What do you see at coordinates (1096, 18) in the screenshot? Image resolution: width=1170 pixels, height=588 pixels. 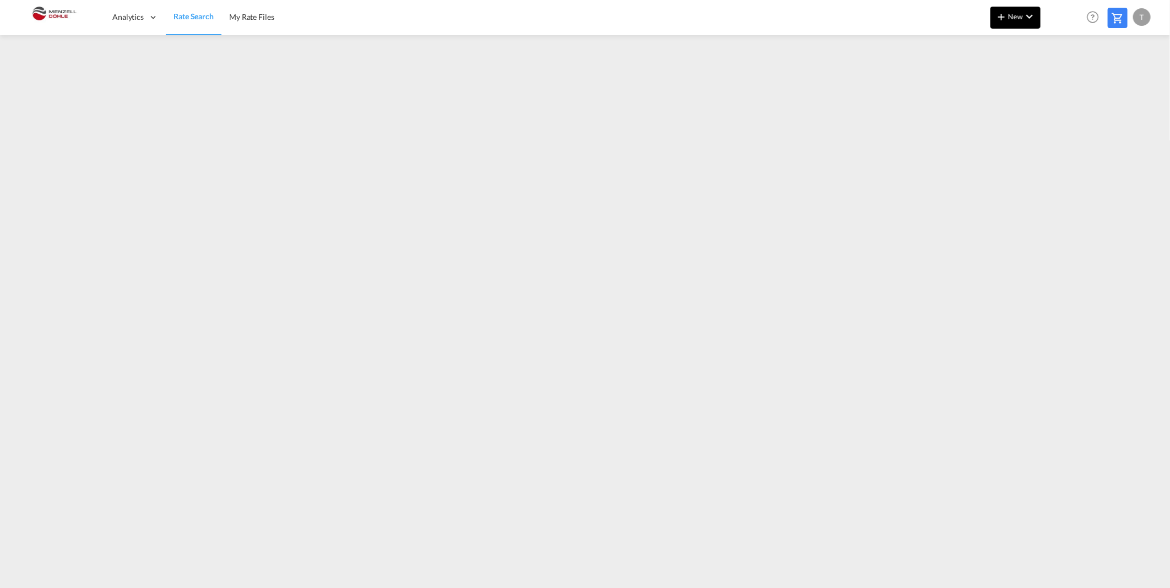 I see `div: Help` at bounding box center [1096, 18].